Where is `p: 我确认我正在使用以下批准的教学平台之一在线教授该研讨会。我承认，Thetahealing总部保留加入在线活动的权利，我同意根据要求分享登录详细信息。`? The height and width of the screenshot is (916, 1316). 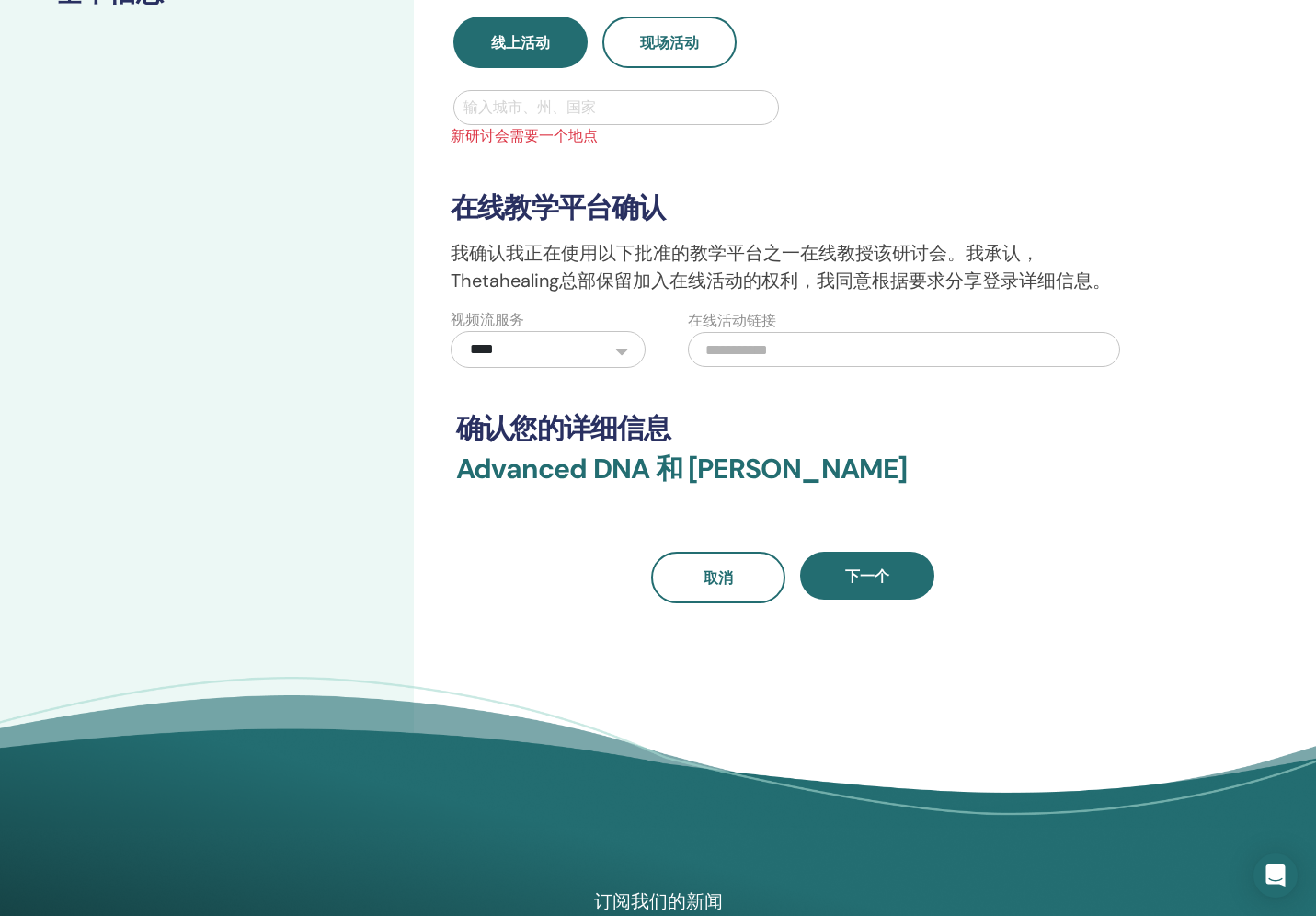 p: 我确认我正在使用以下批准的教学平台之一在线教授该研讨会。我承认，Thetahealing总部保留加入在线活动的权利，我同意根据要求分享登录详细信息。 is located at coordinates (792, 267).